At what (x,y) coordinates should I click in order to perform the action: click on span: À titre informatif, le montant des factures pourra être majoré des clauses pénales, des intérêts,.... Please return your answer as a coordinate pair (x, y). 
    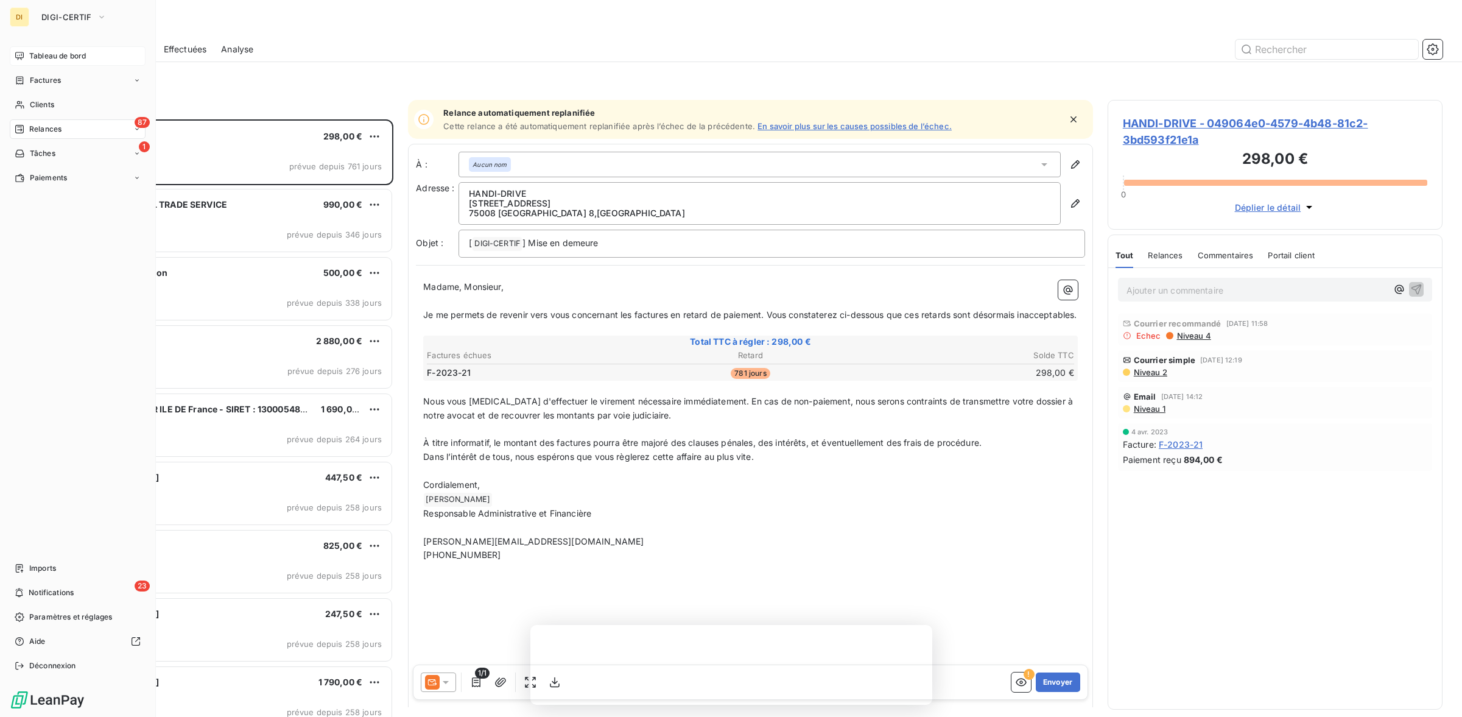
    Looking at the image, I should click on (702, 442).